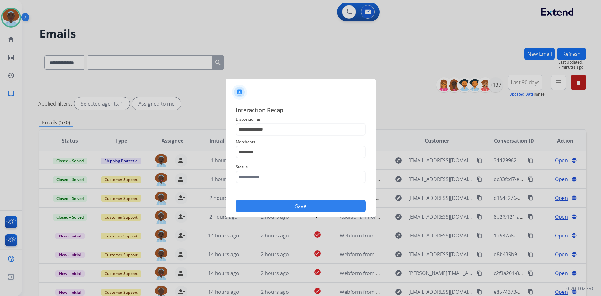 Image resolution: width=601 pixels, height=296 pixels. What do you see at coordinates (300, 119) in the screenshot?
I see `span: Disposition as` at bounding box center [300, 119].